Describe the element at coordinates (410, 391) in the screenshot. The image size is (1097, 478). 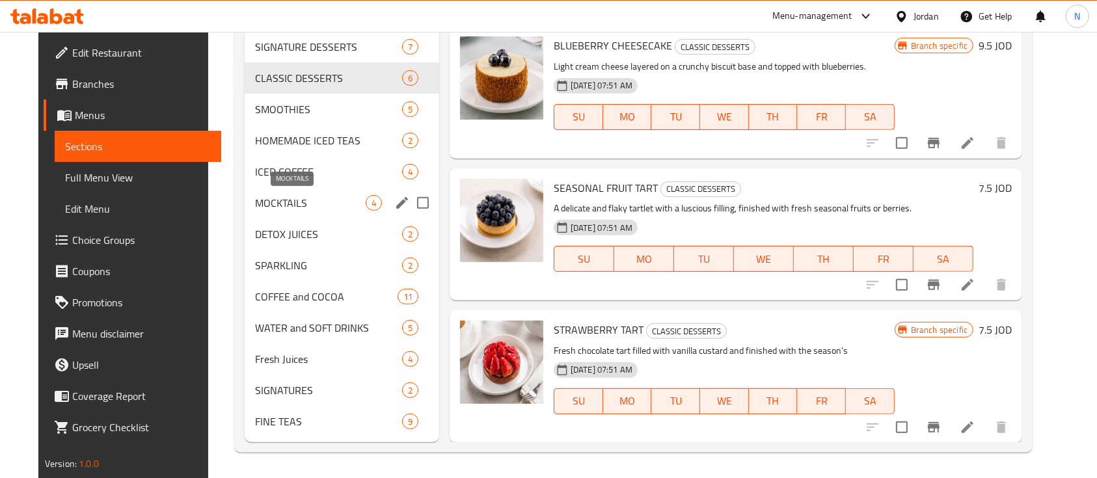
I see `span: 2` at that location.